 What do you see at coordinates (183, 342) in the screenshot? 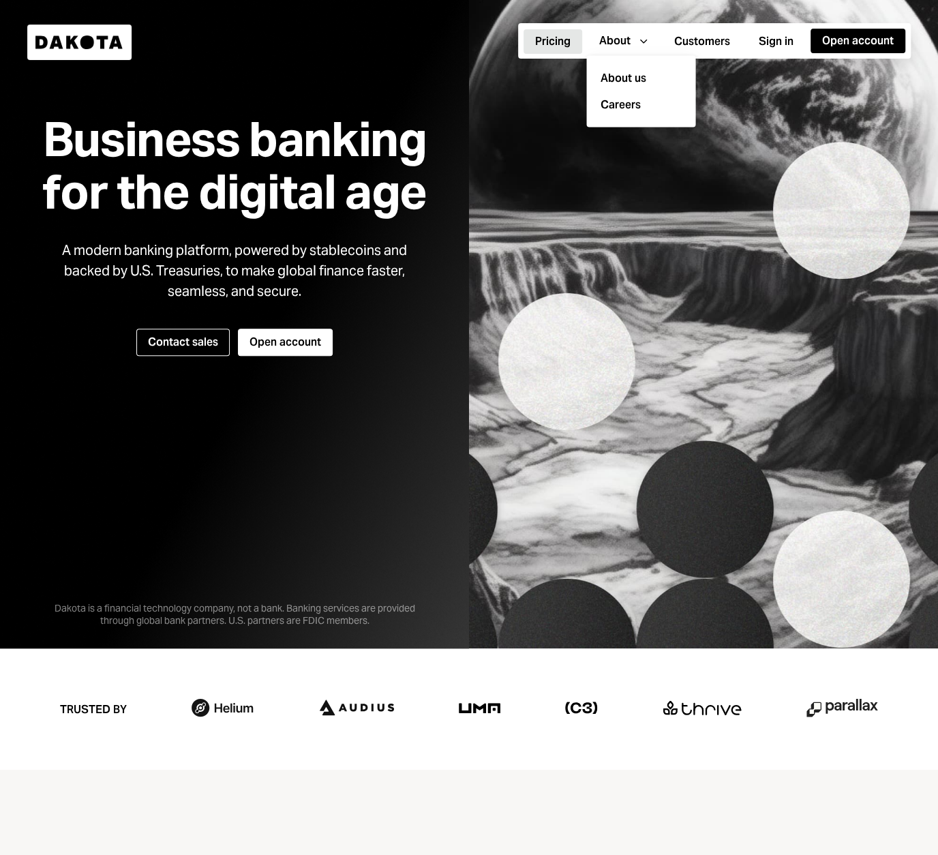
I see `button: Contact sales` at bounding box center [183, 342].